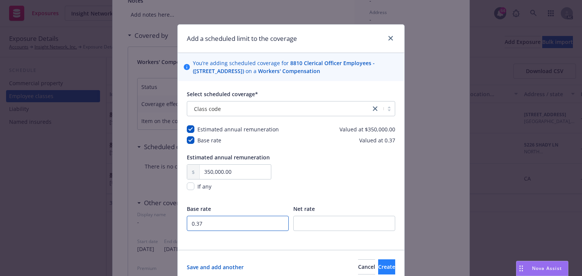 The image size is (582, 276). What do you see at coordinates (242, 39) in the screenshot?
I see `h1: Add a scheduled limit to the coverage` at bounding box center [242, 39].